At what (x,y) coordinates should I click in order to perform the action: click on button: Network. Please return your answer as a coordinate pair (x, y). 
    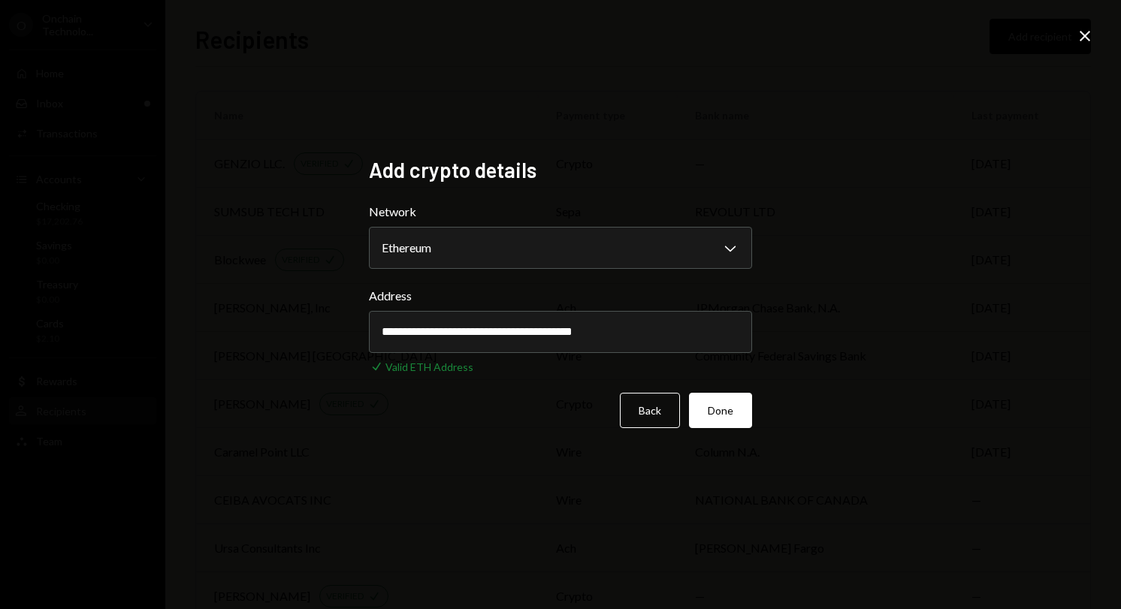
    Looking at the image, I should click on (560, 248).